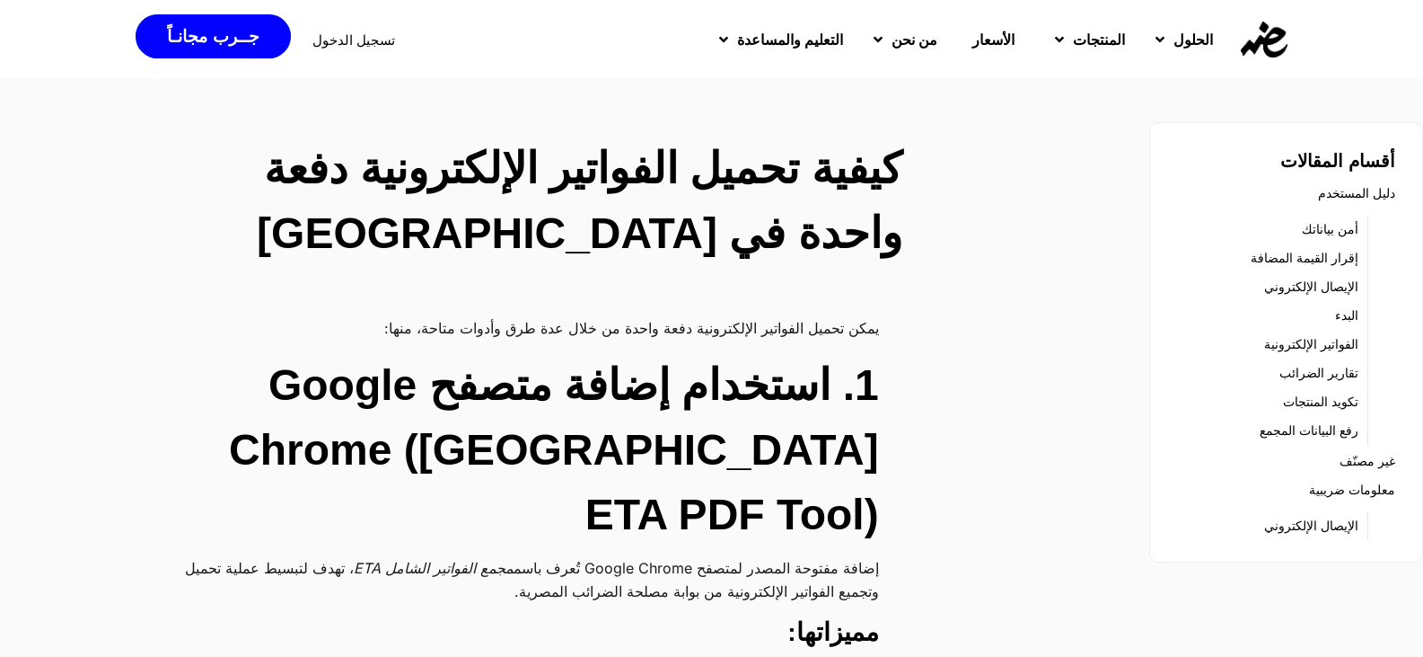  Describe the element at coordinates (1319, 373) in the screenshot. I see `a: تقارير الضرائب` at that location.